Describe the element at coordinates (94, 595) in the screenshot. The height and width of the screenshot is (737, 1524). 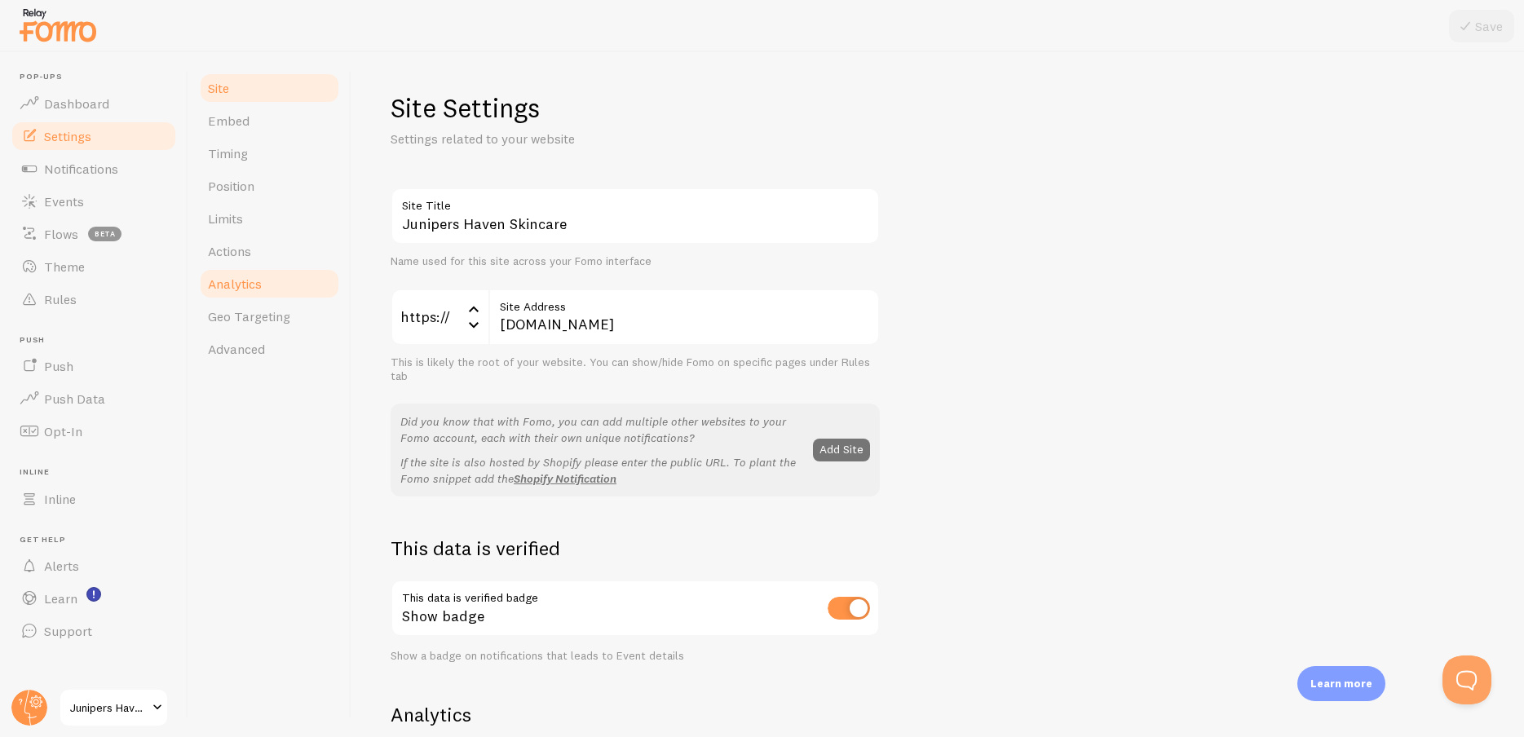
I see `svg: <p>Watch New Feature Tutorials!</p>` at that location.